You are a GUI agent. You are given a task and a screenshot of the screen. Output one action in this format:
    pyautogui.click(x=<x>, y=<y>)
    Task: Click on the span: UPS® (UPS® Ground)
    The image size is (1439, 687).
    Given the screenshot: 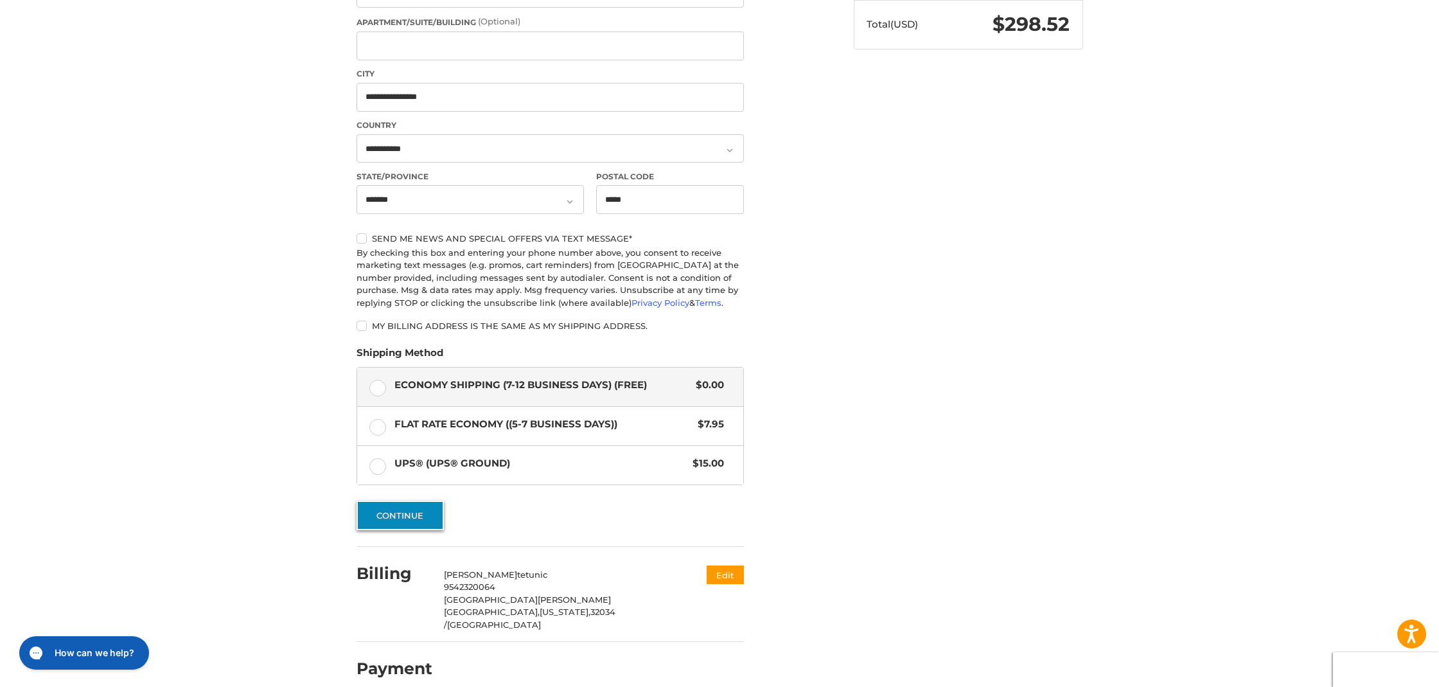 What is the action you would take?
    pyautogui.click(x=540, y=463)
    